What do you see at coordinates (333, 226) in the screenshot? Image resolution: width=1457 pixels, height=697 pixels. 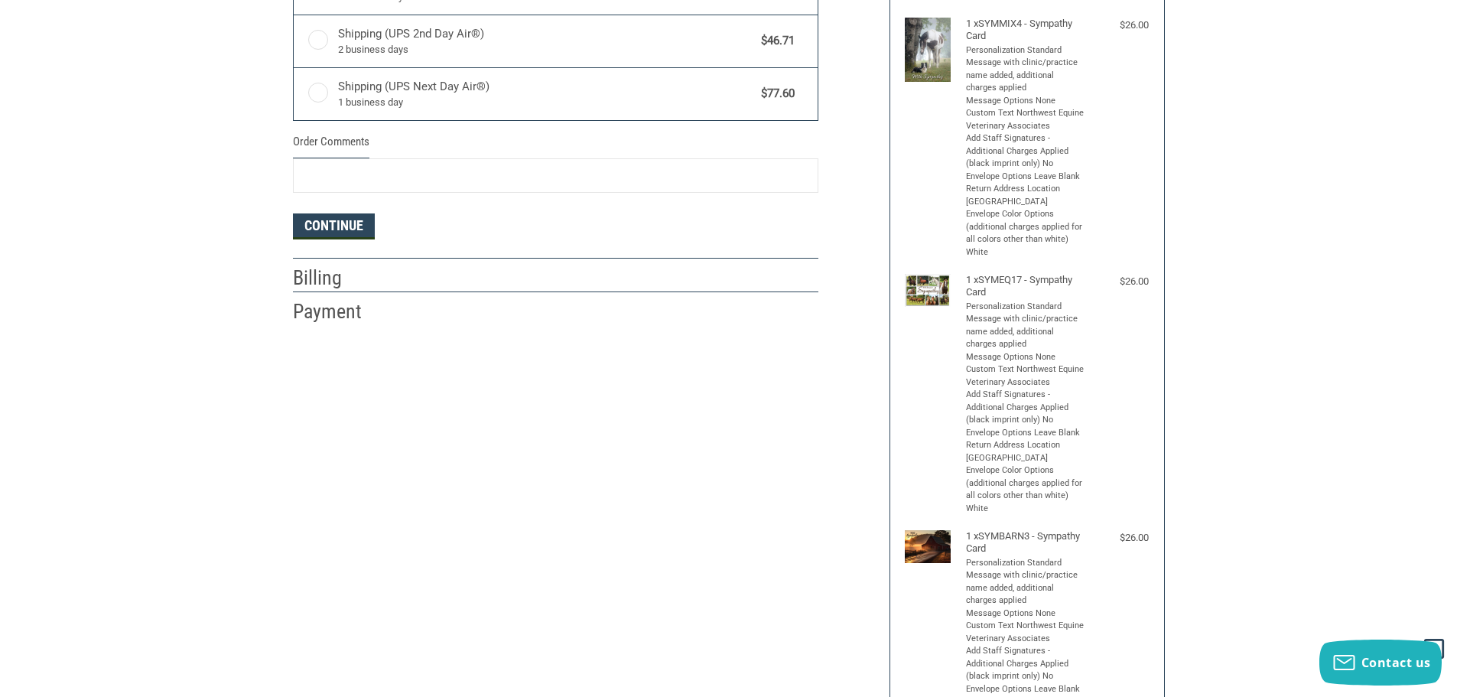 I see `button: Continue` at bounding box center [333, 226].